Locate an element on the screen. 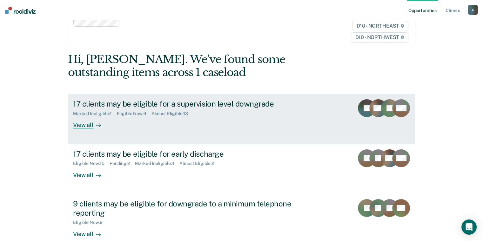 The height and width of the screenshot is (241, 483). div: Almost Eligible : 2 is located at coordinates (199, 164).